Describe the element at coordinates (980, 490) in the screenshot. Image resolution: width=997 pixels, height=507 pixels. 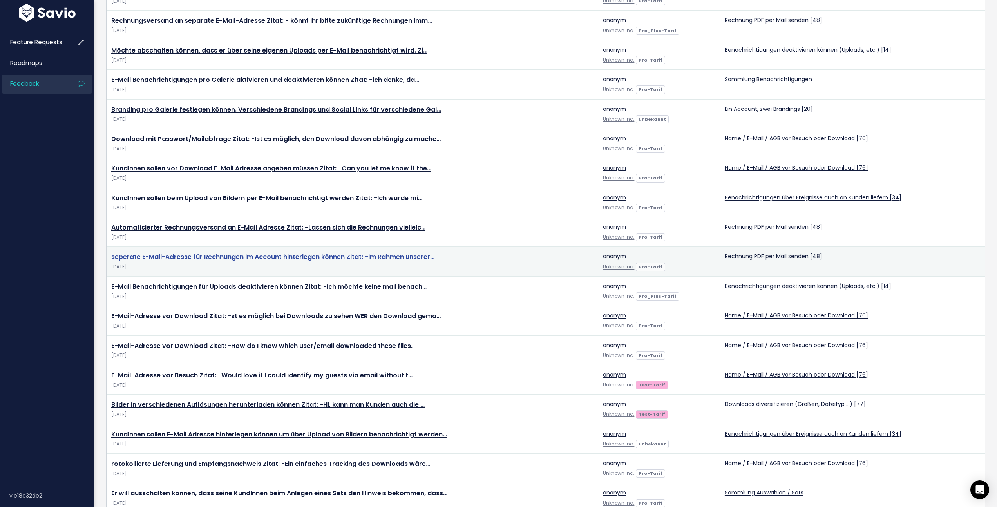
I see `div: Open Intercom Messenger` at that location.